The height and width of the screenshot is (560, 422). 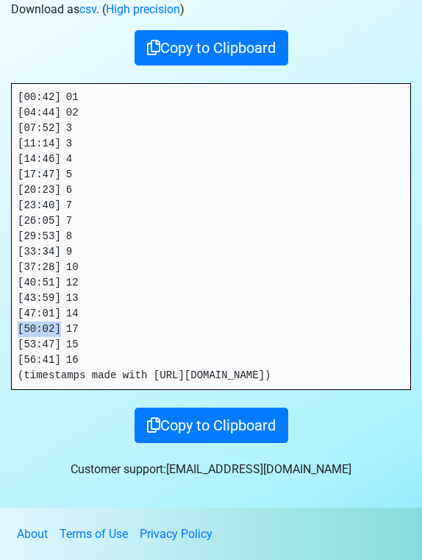 What do you see at coordinates (88, 9) in the screenshot?
I see `a: csv` at bounding box center [88, 9].